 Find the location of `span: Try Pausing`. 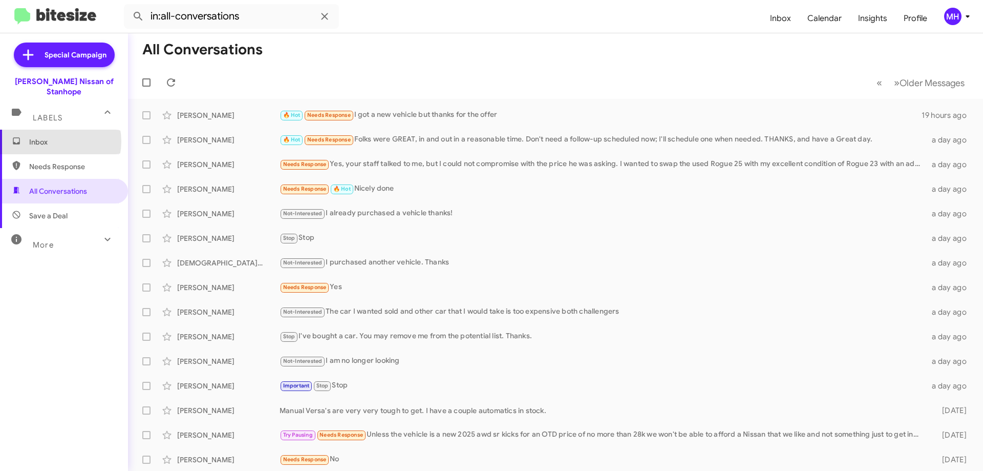

span: Try Pausing is located at coordinates (298, 434).